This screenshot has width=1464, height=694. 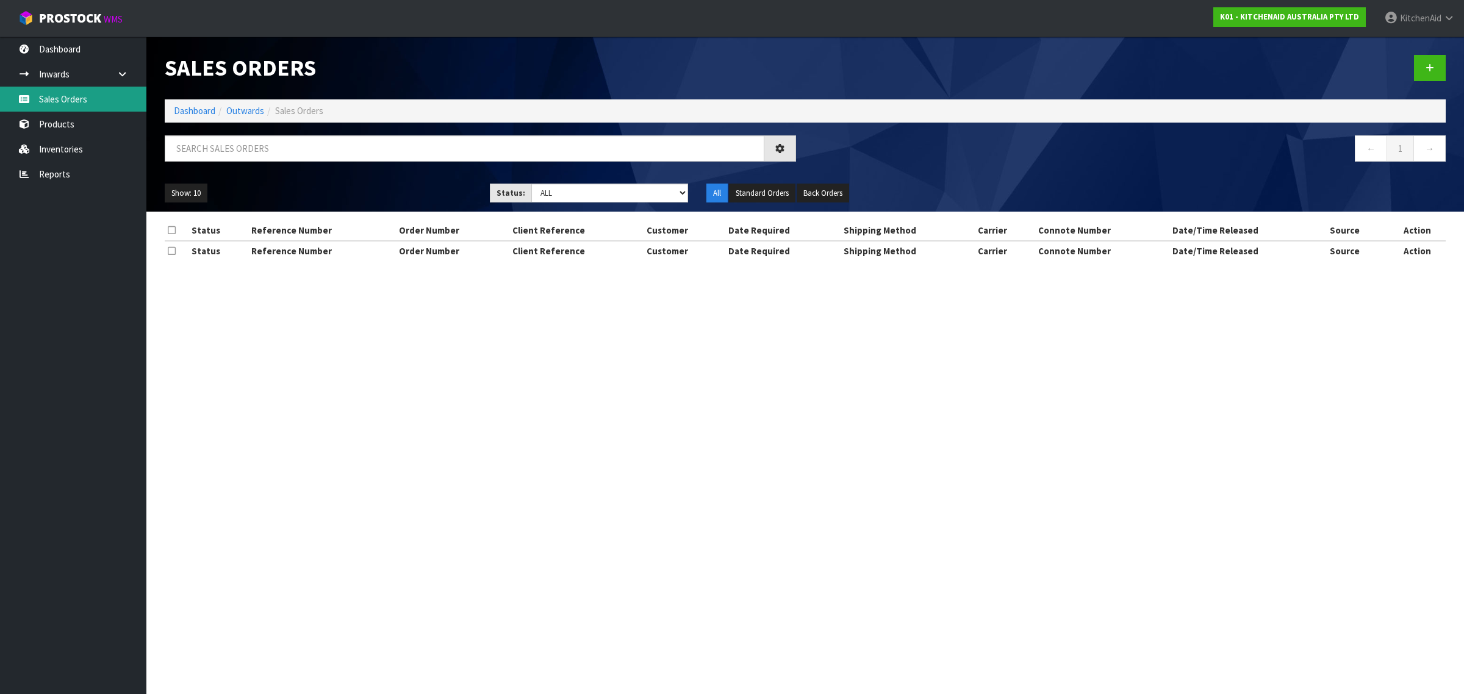 I want to click on button: Show: 10, so click(x=186, y=193).